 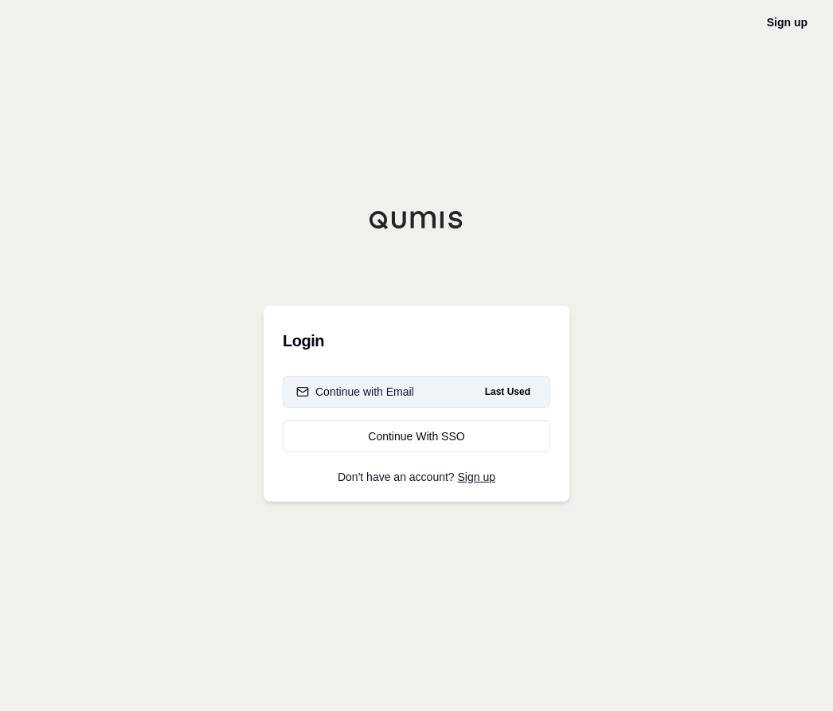 I want to click on h3: Login, so click(x=416, y=341).